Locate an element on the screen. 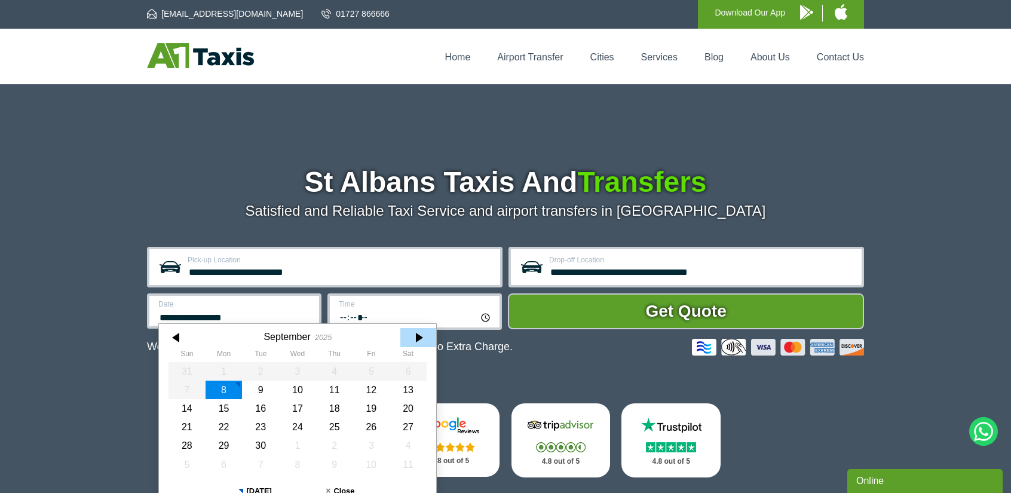 The image size is (1011, 493). th: Monday is located at coordinates (224, 356).